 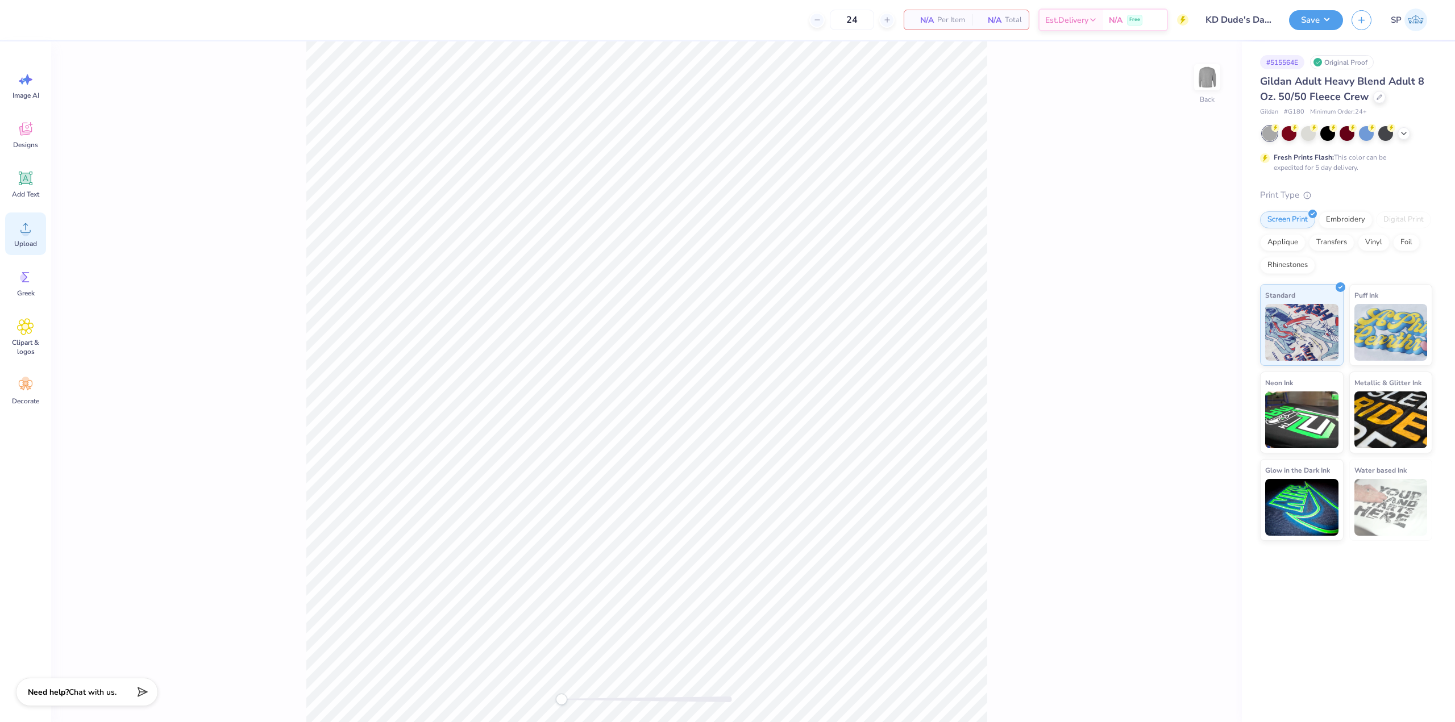 I want to click on span: Free, so click(x=1134, y=20).